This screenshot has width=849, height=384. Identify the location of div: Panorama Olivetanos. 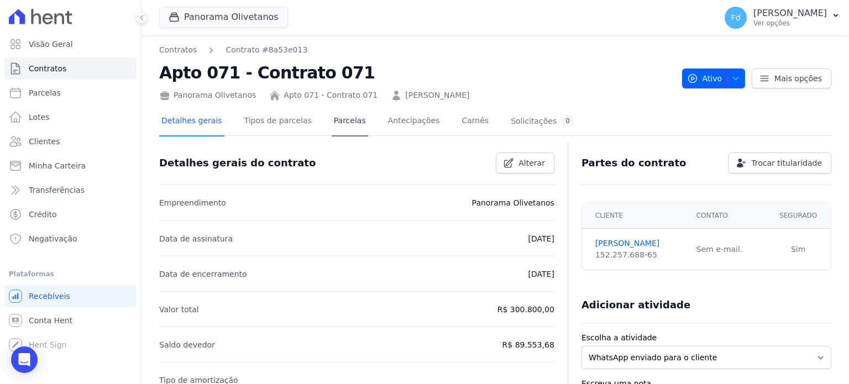
(207, 95).